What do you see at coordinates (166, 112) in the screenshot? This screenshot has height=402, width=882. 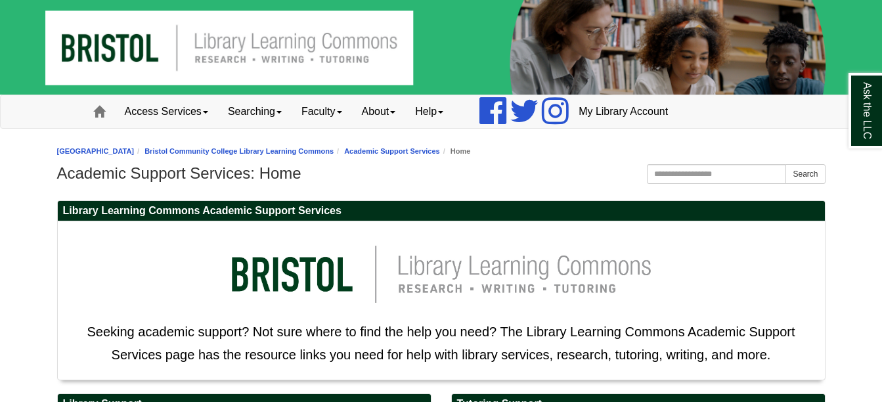 I see `a: Access Services` at bounding box center [166, 112].